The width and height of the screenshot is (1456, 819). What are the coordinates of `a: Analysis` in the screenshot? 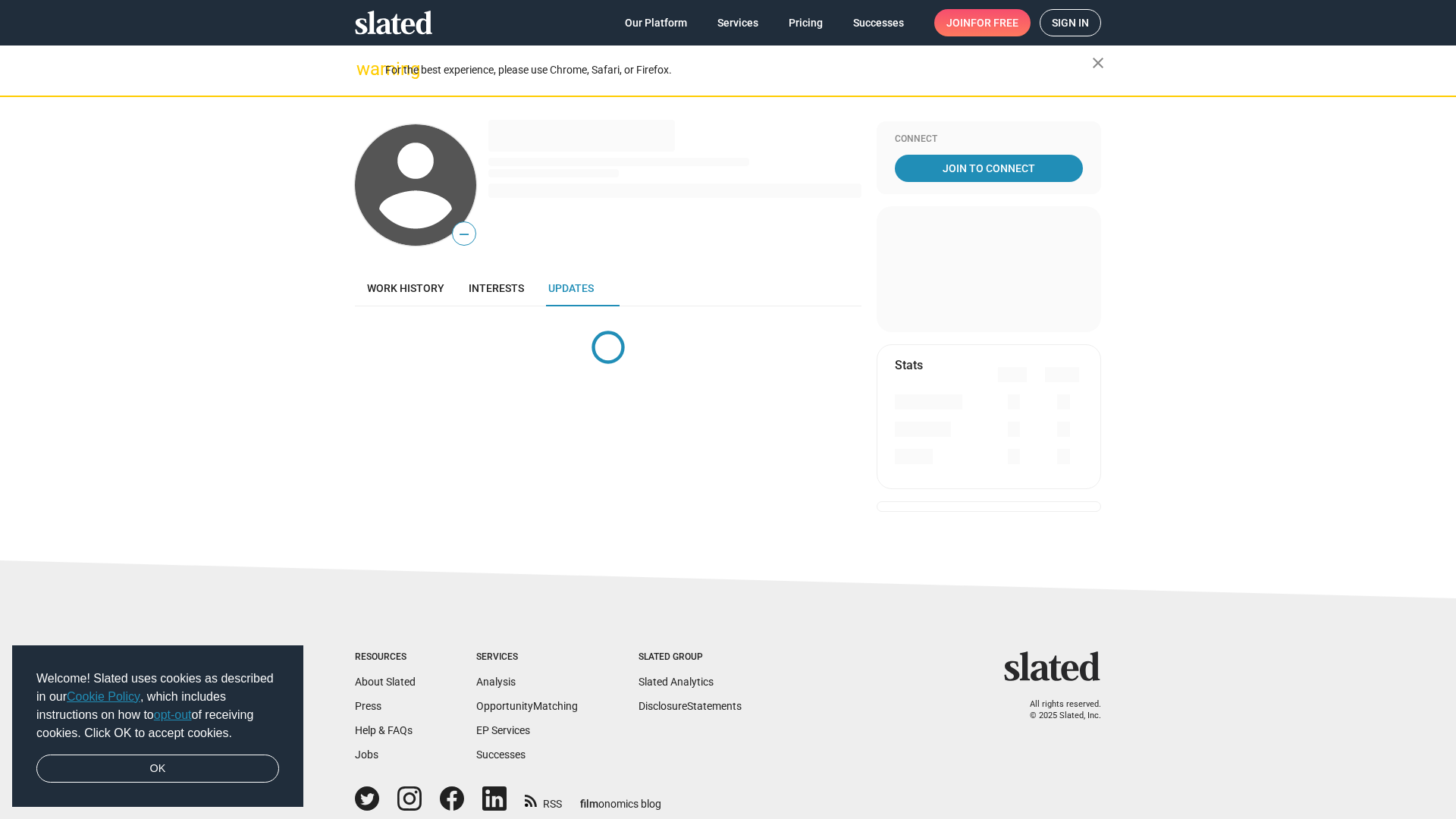 It's located at (496, 682).